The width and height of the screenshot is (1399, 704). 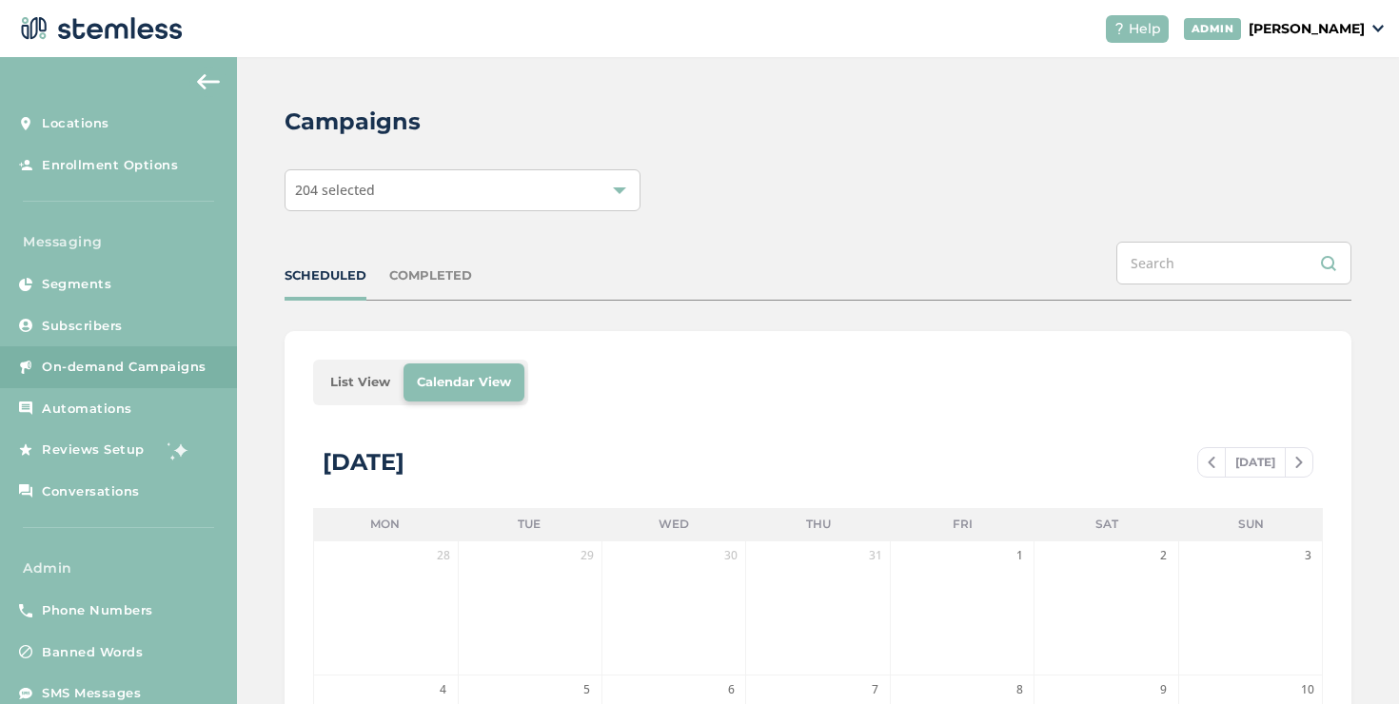 What do you see at coordinates (1351, 658) in the screenshot?
I see `div: Chat Widget` at bounding box center [1351, 658].